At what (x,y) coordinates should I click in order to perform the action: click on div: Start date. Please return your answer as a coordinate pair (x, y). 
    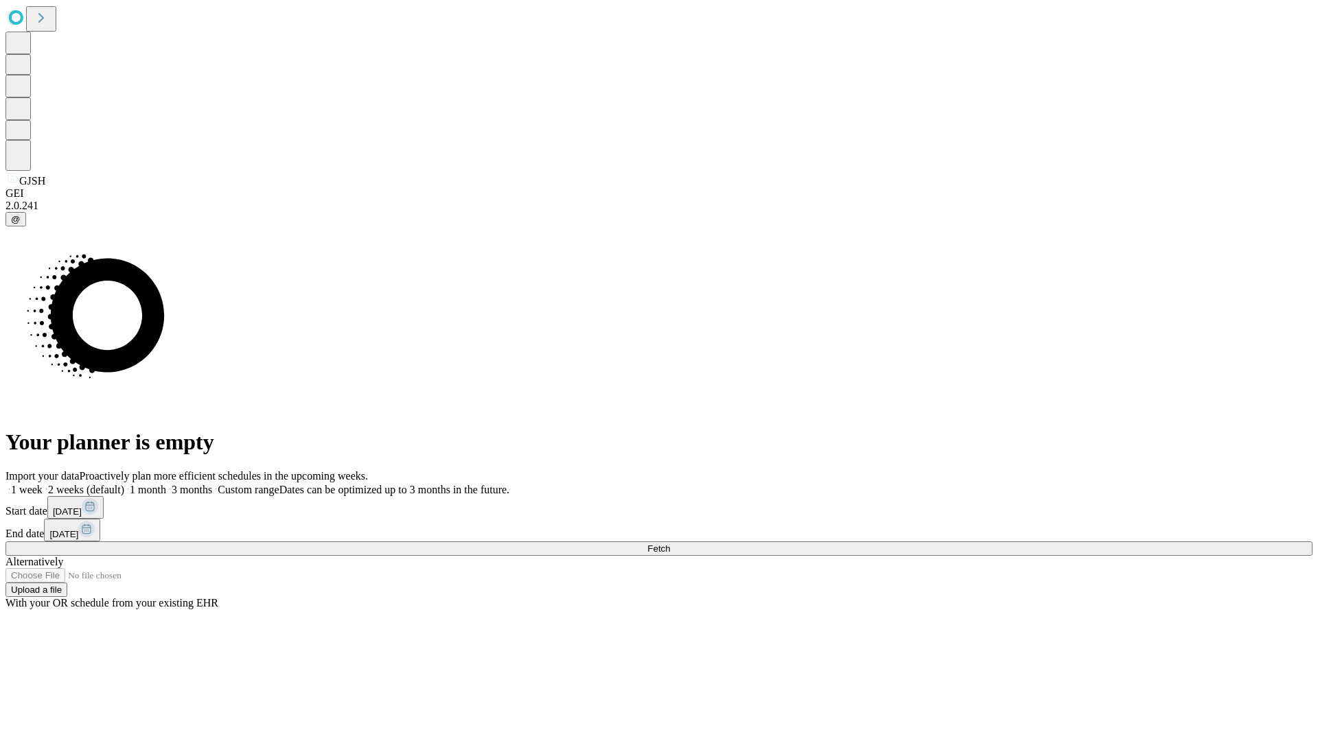
    Looking at the image, I should click on (659, 507).